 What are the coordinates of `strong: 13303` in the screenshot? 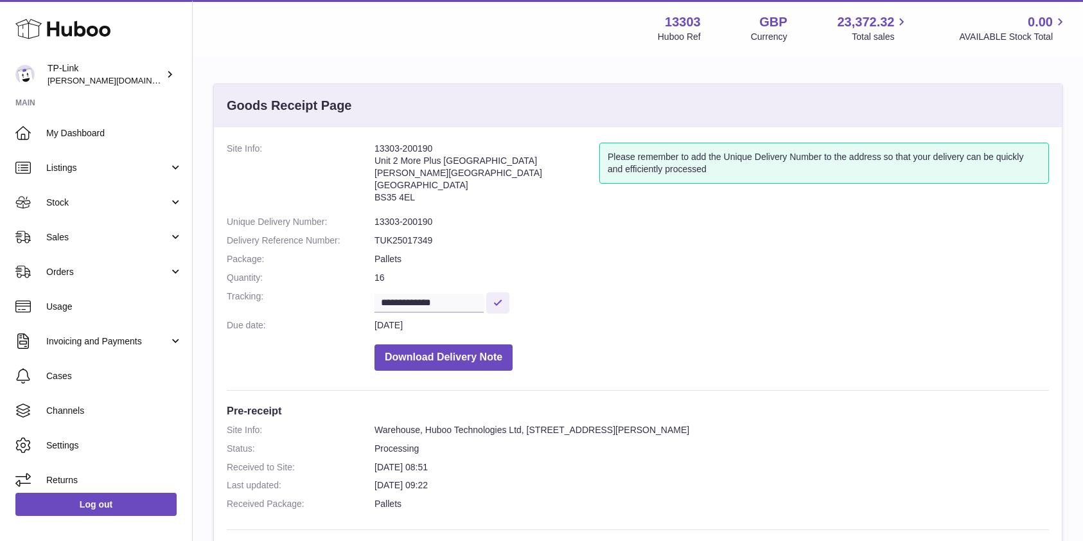 It's located at (683, 22).